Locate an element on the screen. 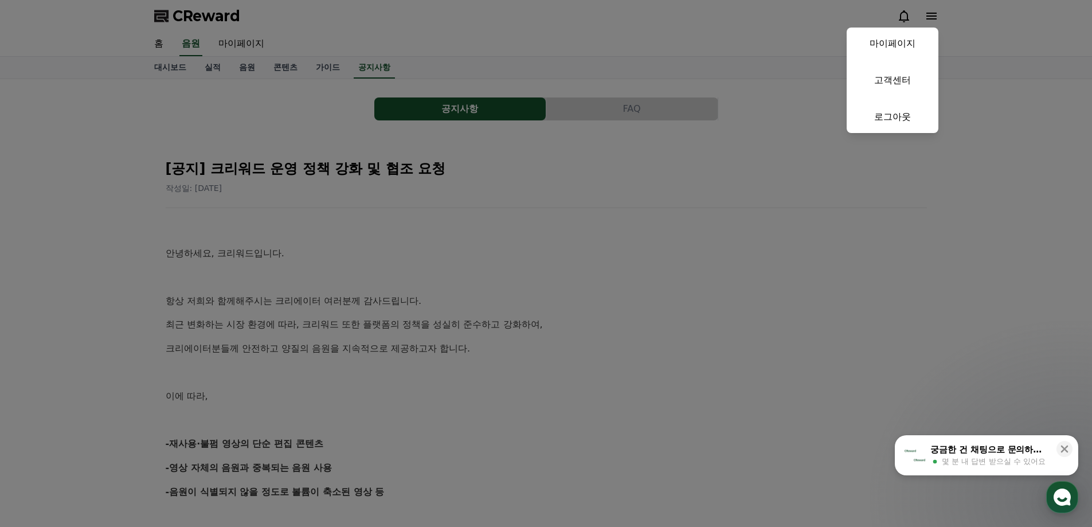 The height and width of the screenshot is (527, 1092). span: 설정 is located at coordinates (184, 385).